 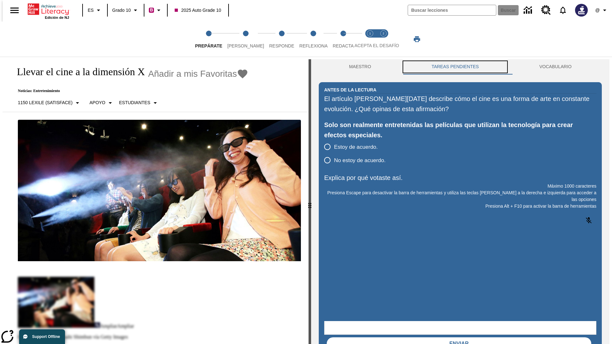 I want to click on button: Imprimir, so click(x=417, y=39).